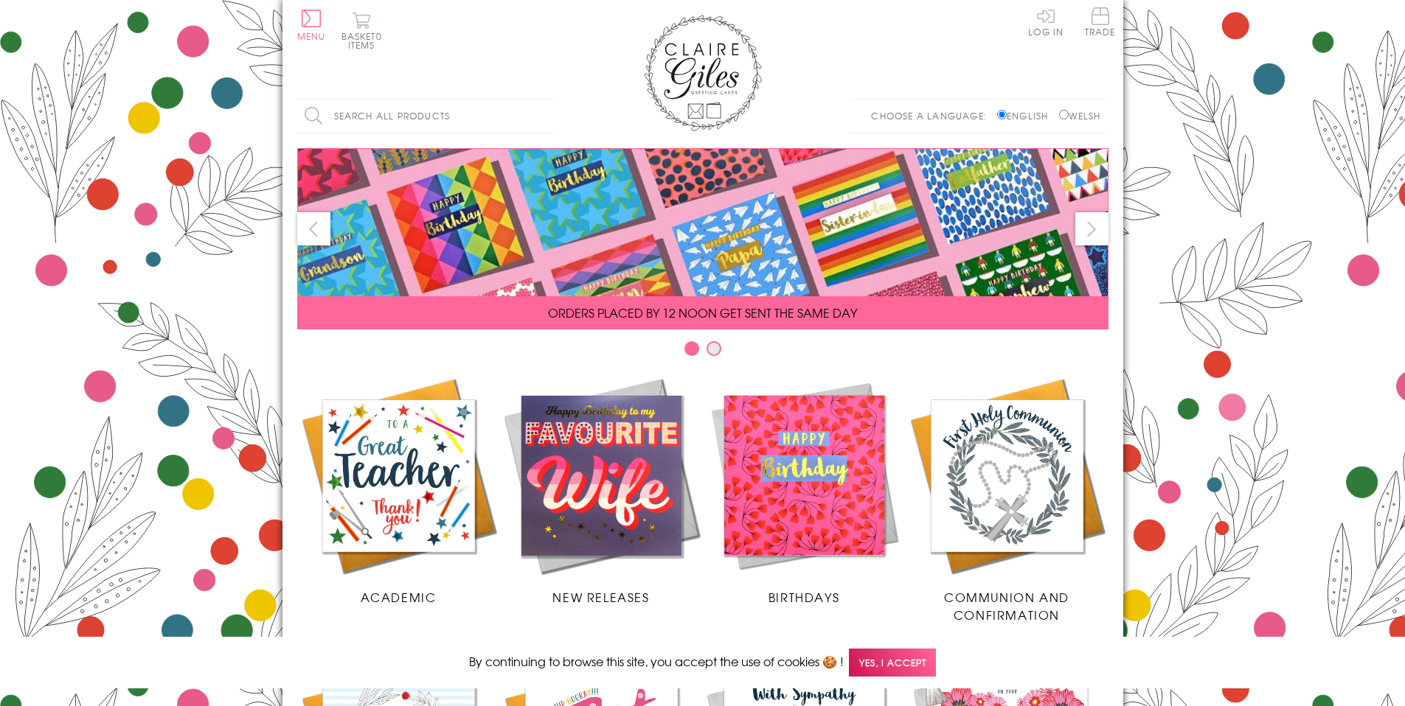 The image size is (1405, 706). What do you see at coordinates (1006, 499) in the screenshot?
I see `a: Communion and Confirmation` at bounding box center [1006, 499].